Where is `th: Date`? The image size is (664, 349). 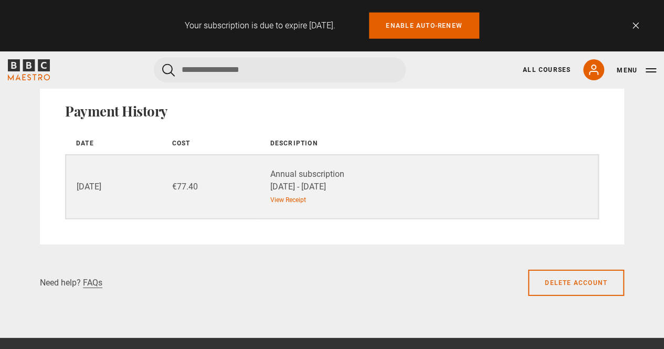
th: Date is located at coordinates (113, 143).